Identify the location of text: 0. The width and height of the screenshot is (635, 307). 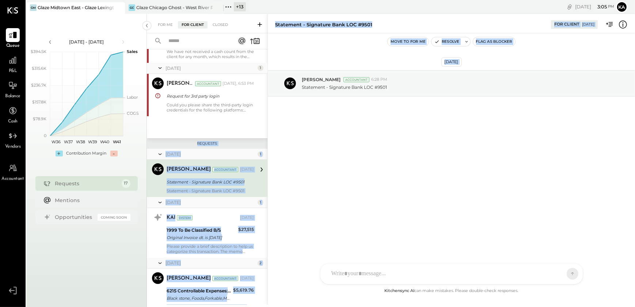
(45, 136).